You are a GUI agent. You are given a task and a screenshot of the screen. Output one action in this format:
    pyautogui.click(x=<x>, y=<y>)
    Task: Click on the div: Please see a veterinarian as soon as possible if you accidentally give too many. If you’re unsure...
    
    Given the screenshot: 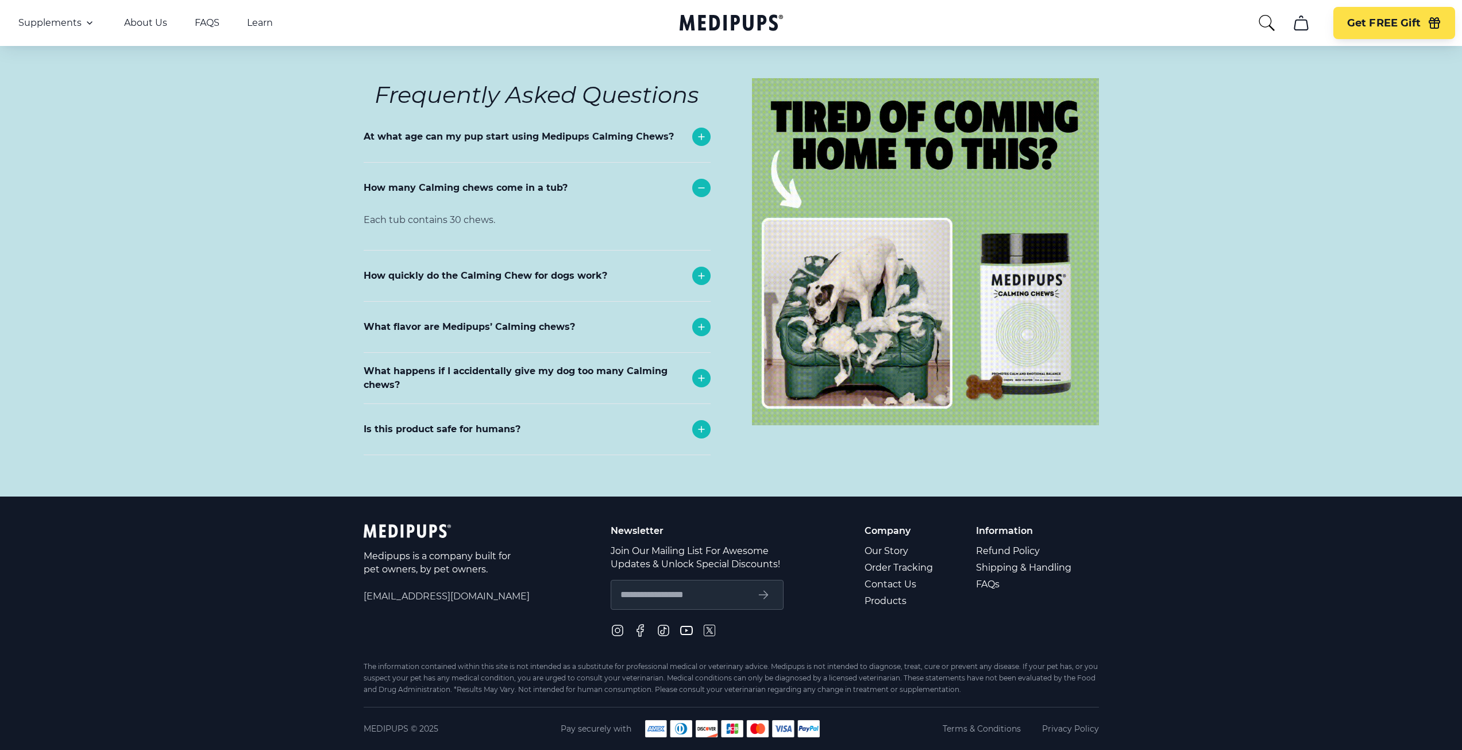 What is the action you would take?
    pyautogui.click(x=536, y=435)
    